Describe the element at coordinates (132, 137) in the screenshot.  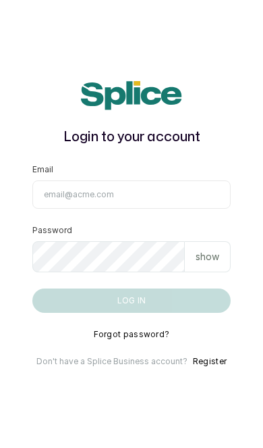
I see `h1: Login to your account` at that location.